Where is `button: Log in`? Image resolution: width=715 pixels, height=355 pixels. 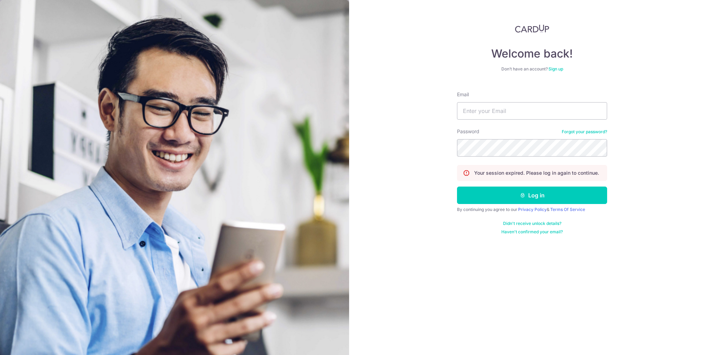
button: Log in is located at coordinates (532, 195).